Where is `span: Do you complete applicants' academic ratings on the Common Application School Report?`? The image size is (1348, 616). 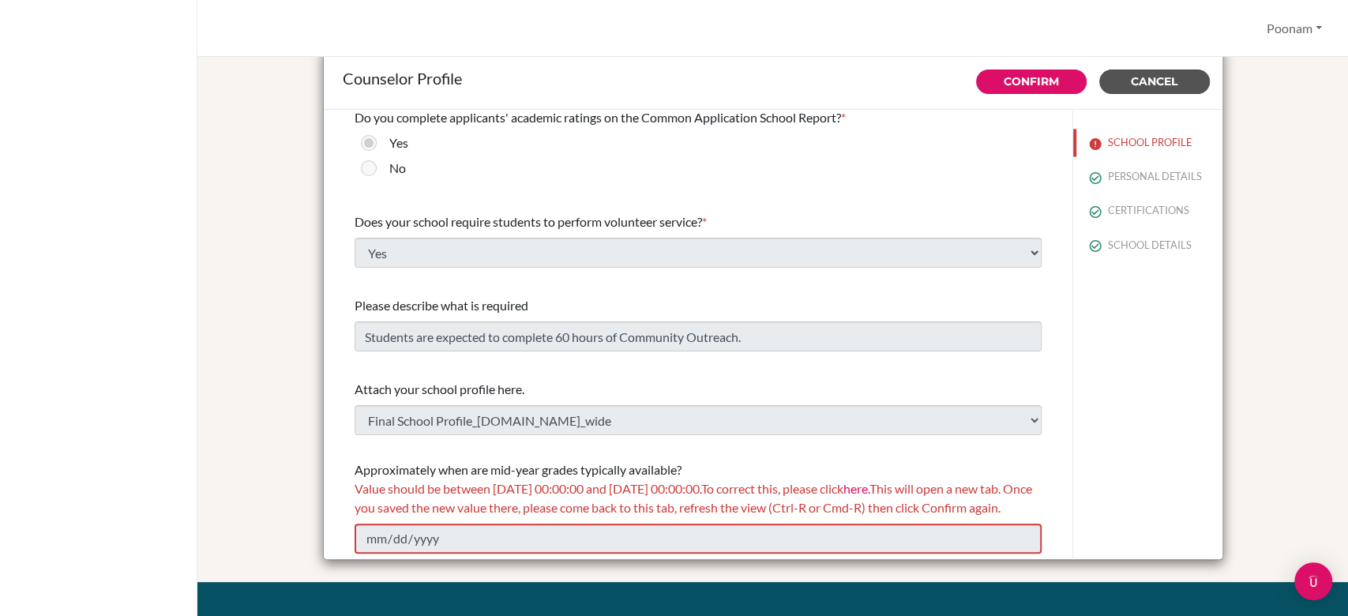 span: Do you complete applicants' academic ratings on the Common Application School Report? is located at coordinates (598, 117).